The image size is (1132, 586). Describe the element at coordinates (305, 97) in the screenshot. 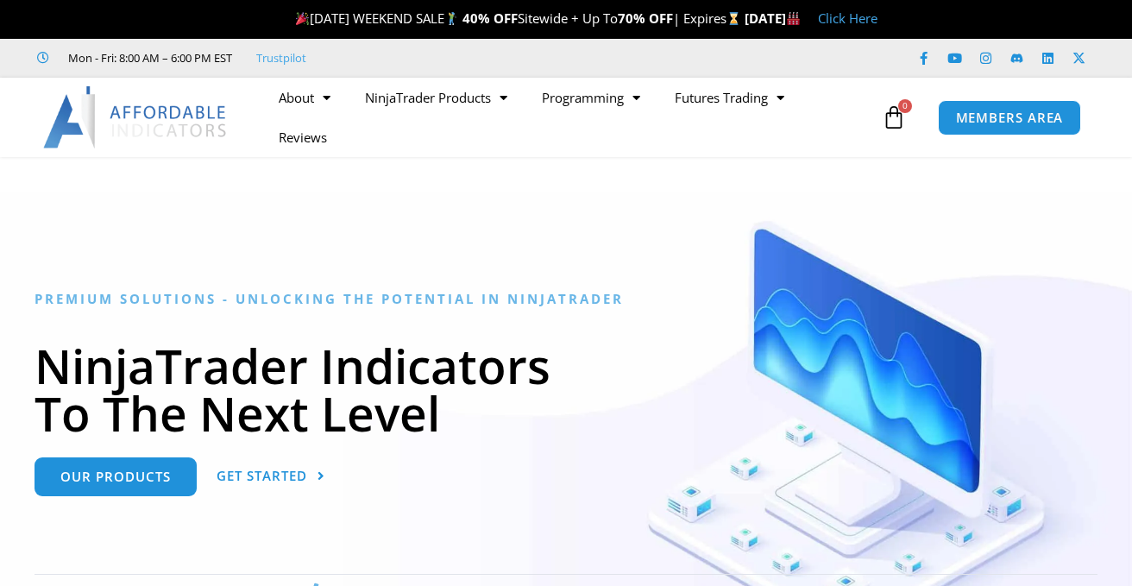

I see `a: About` at that location.